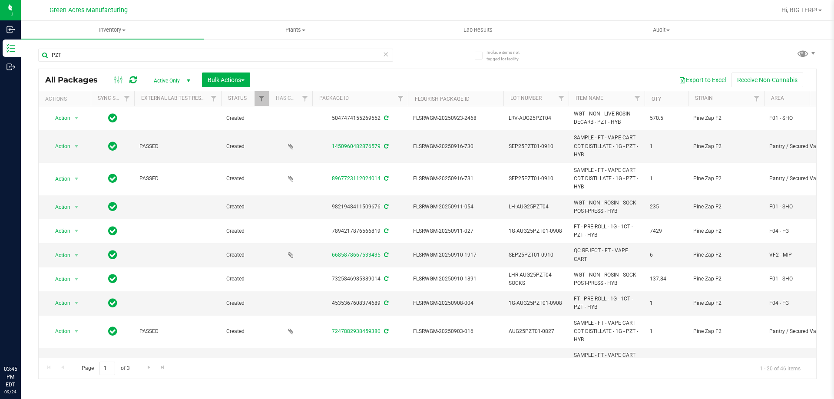  I want to click on a: Inventory, so click(112, 30).